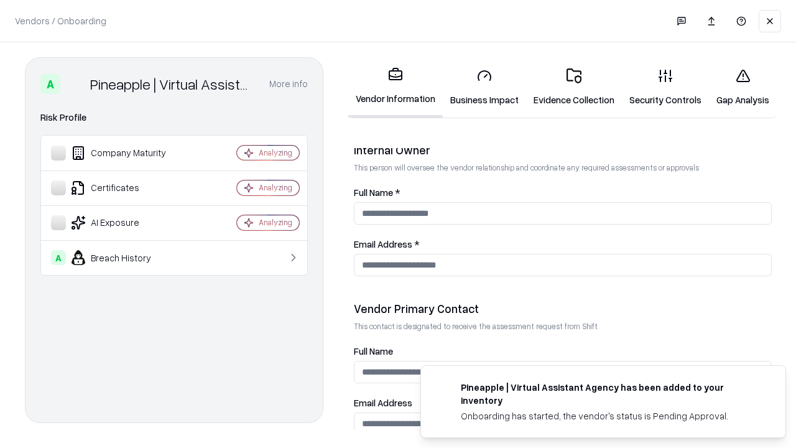 The height and width of the screenshot is (448, 796). What do you see at coordinates (172, 84) in the screenshot?
I see `div: Pineapple | Virtual Assistant Agency` at bounding box center [172, 84].